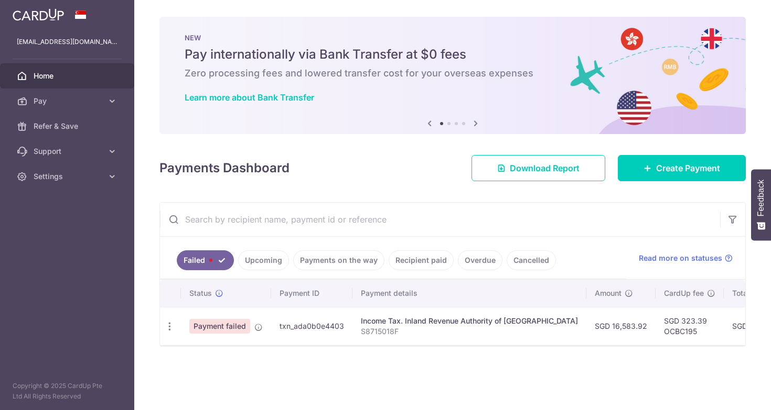  I want to click on span: Total amt., so click(749, 294).